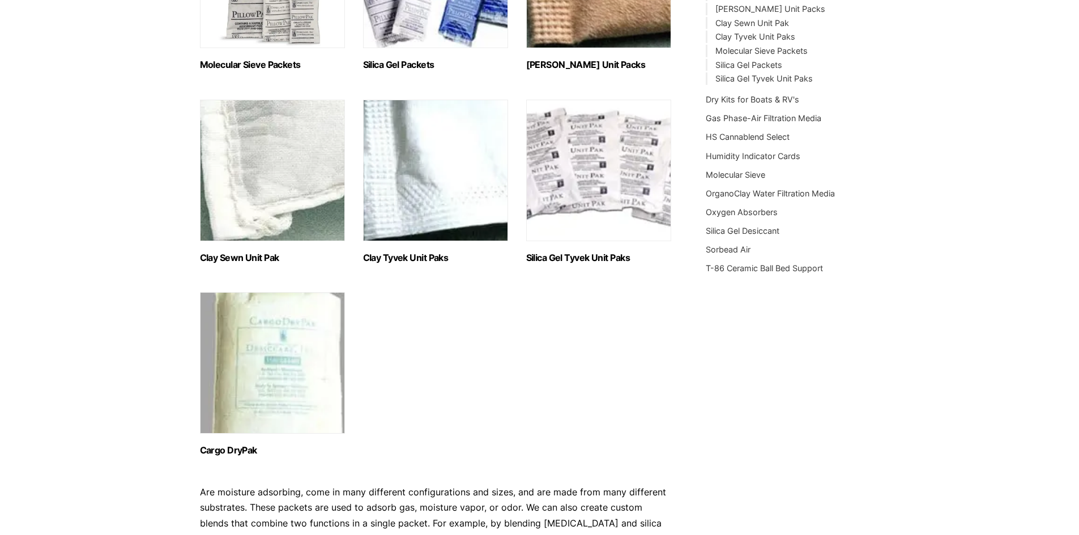 Image resolution: width=1079 pixels, height=535 pixels. I want to click on a: Silica Gel Packets, so click(749, 65).